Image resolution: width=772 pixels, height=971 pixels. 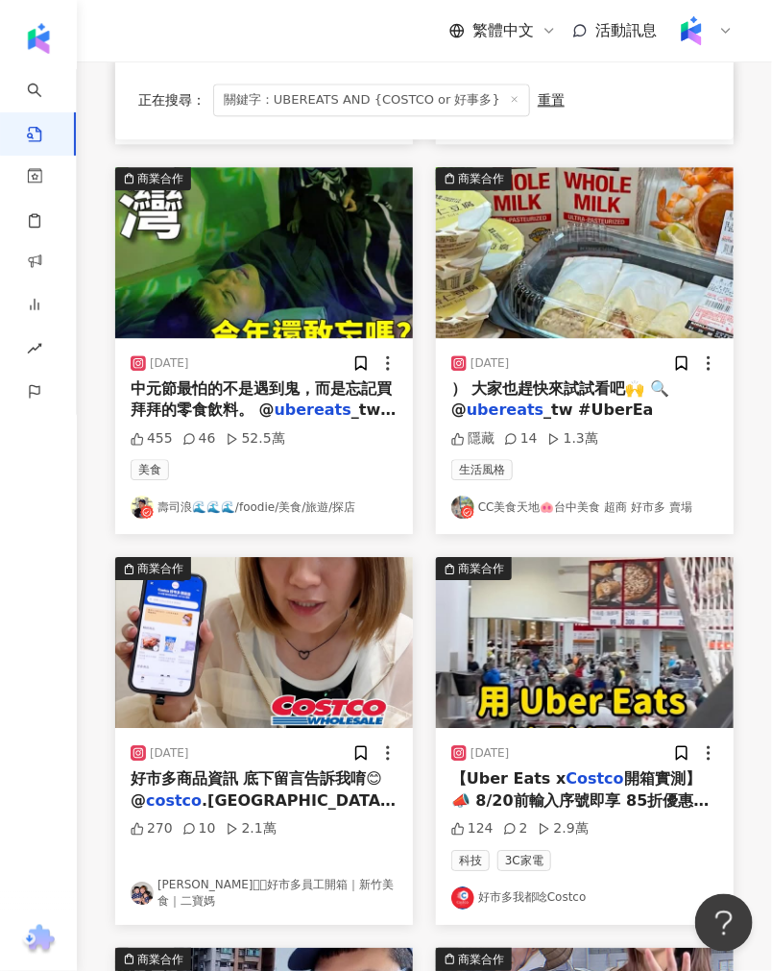 I want to click on div: 1.3萬, so click(x=572, y=439).